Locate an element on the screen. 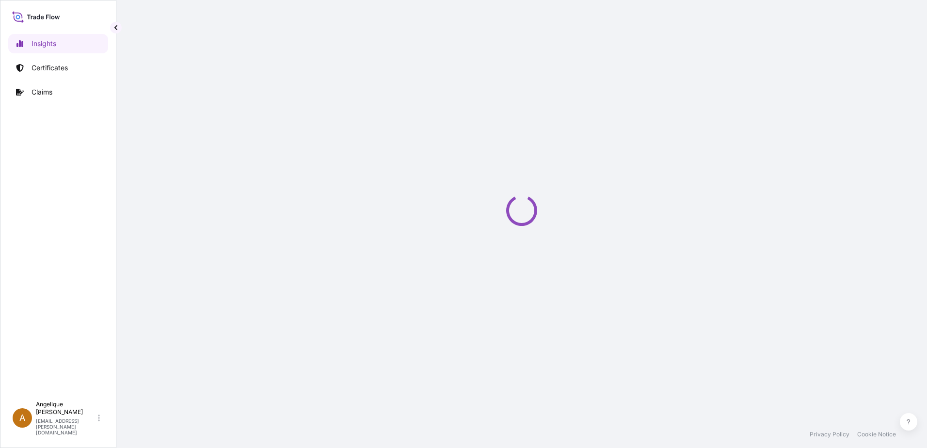 The height and width of the screenshot is (448, 927). a: Claims is located at coordinates (58, 92).